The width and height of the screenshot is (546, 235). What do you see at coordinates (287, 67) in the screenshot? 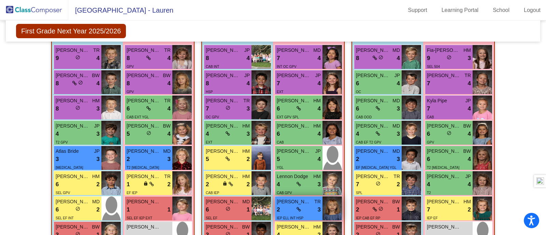
I see `span: INT OC GPV` at bounding box center [287, 67].